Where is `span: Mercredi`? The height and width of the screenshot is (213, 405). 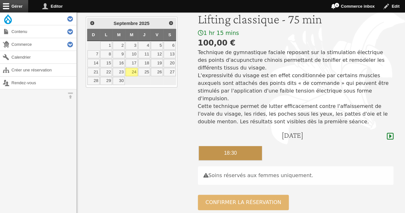 span: Mercredi is located at coordinates (131, 35).